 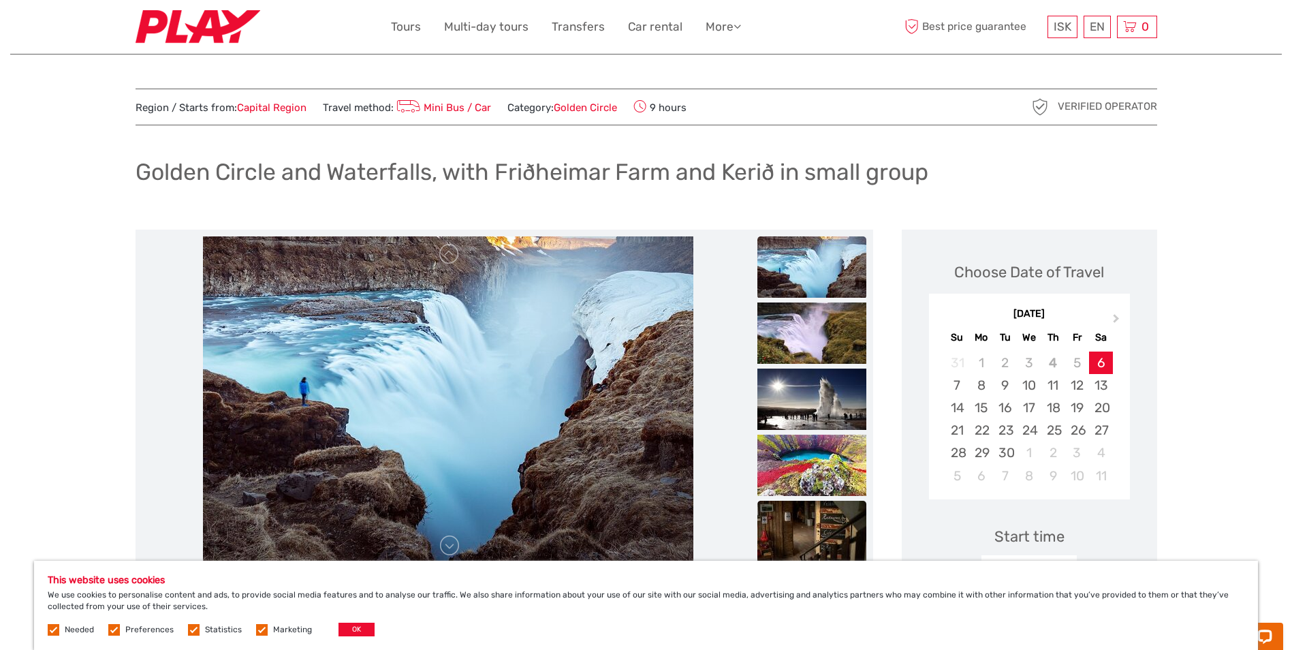 I want to click on a: Capital Region, so click(x=272, y=108).